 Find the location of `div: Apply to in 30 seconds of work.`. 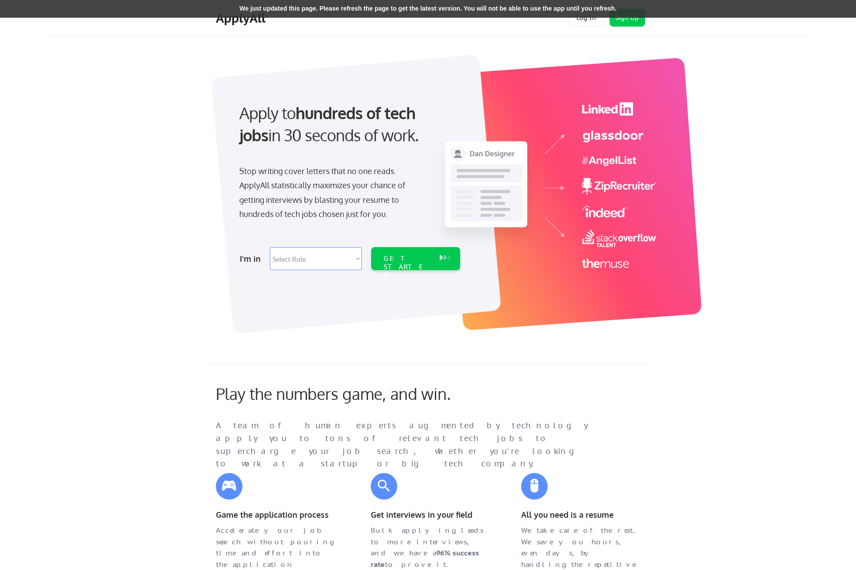

div: Apply to in 30 seconds of work. is located at coordinates (348, 124).